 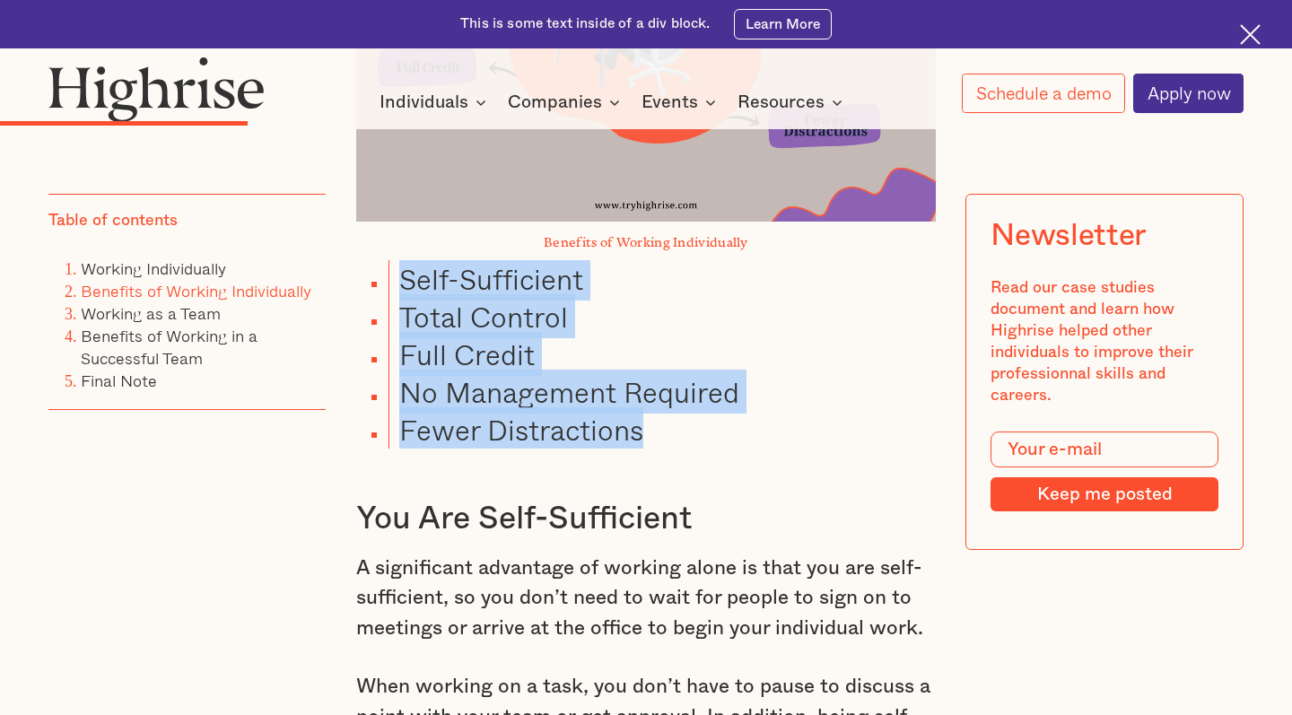 What do you see at coordinates (585, 23) in the screenshot?
I see `div: This is some text inside of a div block.` at bounding box center [585, 23].